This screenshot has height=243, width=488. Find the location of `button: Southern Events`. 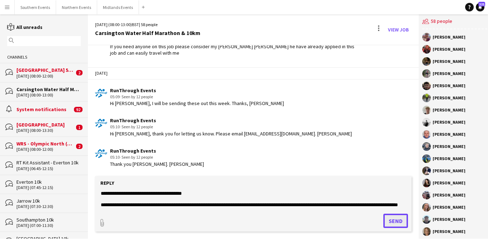

button: Southern Events is located at coordinates (35, 7).